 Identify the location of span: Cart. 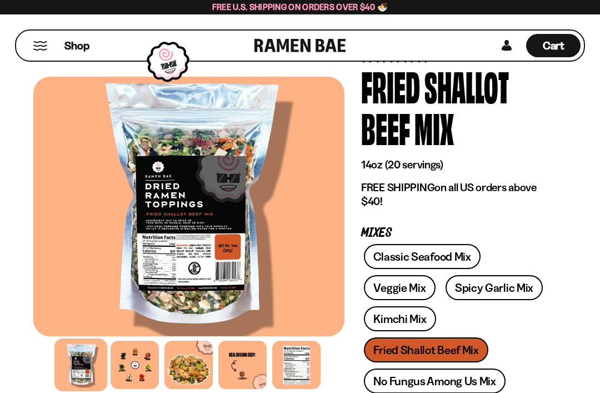
(553, 46).